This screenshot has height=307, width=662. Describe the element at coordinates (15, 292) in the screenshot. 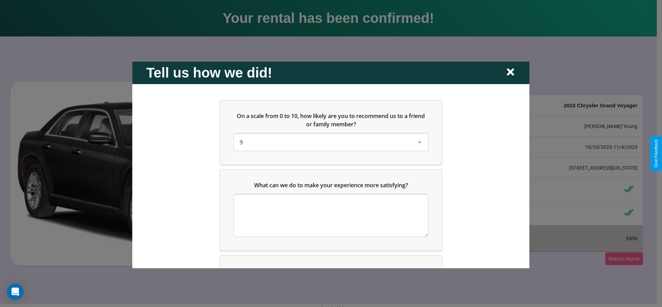

I see `div: Open Intercom Messenger` at that location.